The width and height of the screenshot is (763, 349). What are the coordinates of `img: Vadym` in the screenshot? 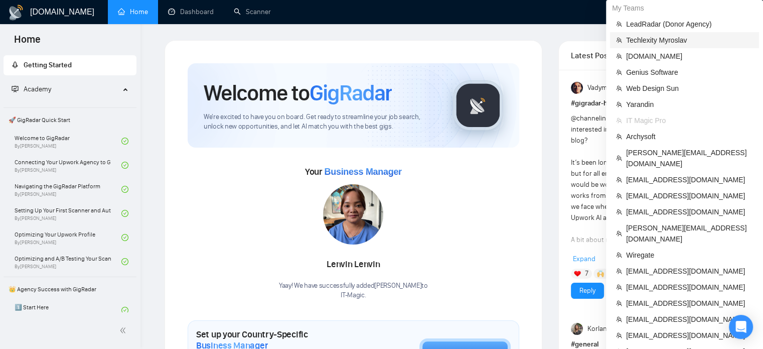 It's located at (577, 88).